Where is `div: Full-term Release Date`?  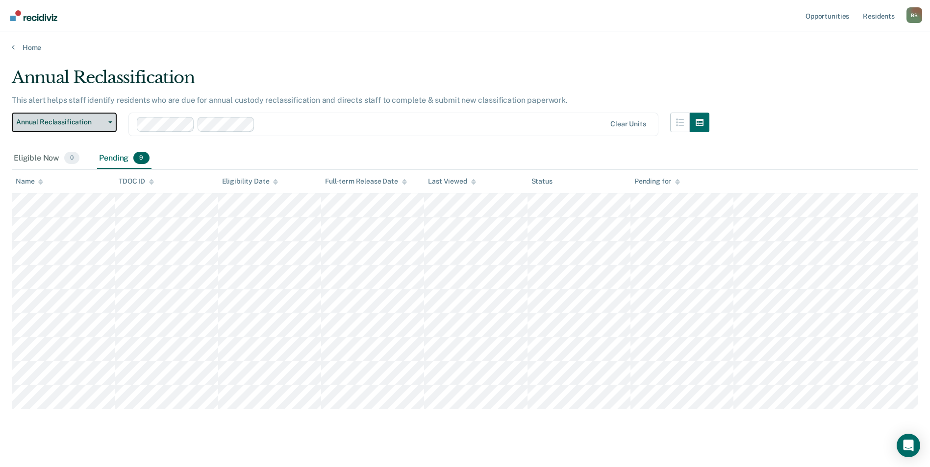 div: Full-term Release Date is located at coordinates (366, 181).